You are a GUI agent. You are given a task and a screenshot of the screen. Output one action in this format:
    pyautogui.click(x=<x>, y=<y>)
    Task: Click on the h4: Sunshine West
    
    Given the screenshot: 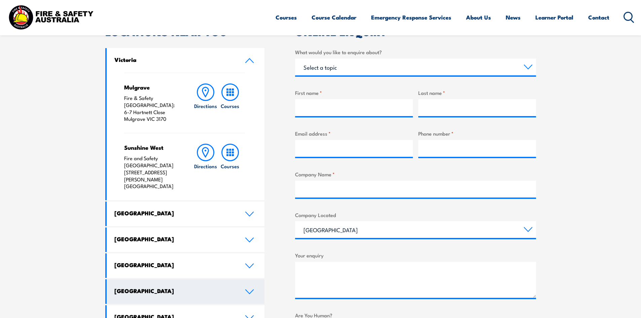 What is the action you would take?
    pyautogui.click(x=152, y=147)
    